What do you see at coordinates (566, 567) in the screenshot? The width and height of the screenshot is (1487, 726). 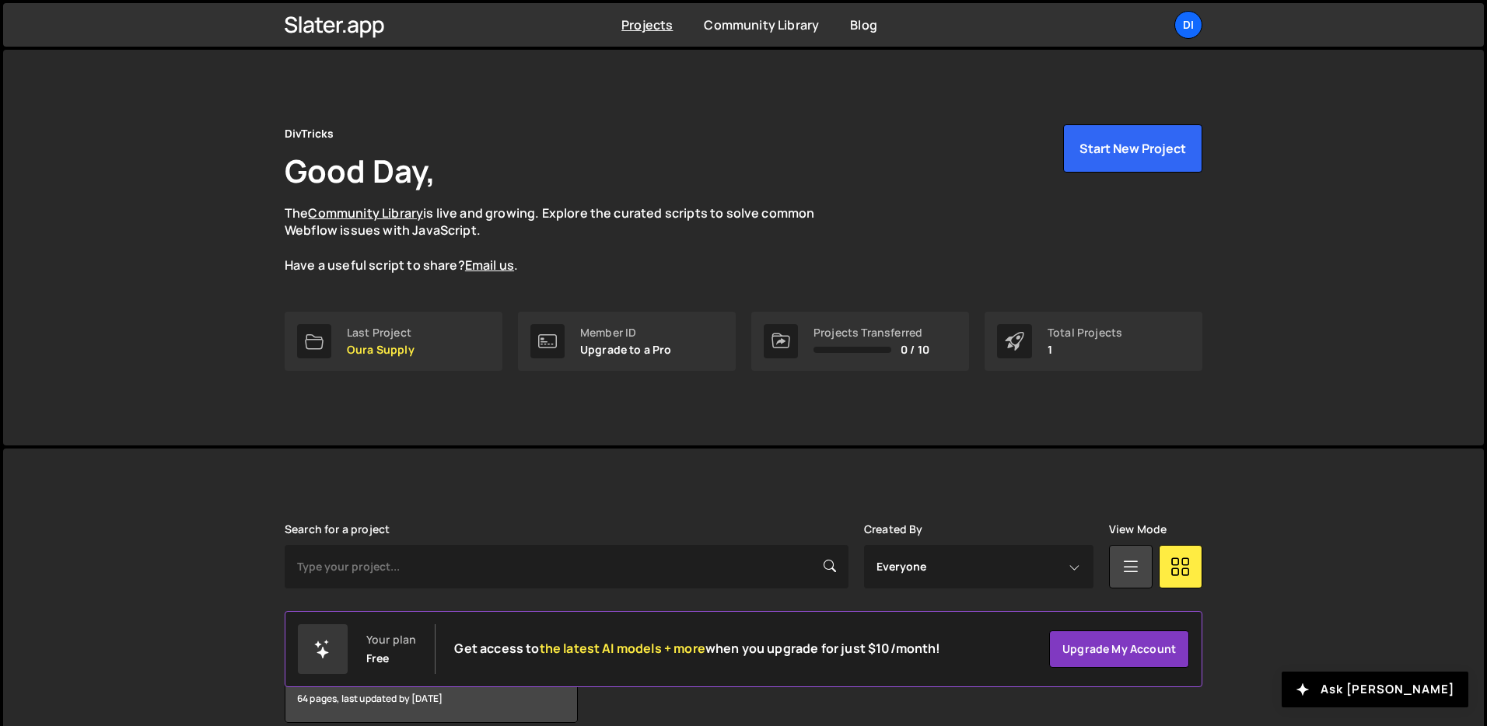 I see `input: Type your project...` at bounding box center [566, 567].